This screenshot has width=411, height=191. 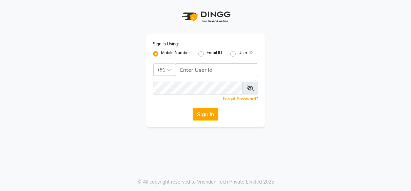 What do you see at coordinates (206, 114) in the screenshot?
I see `button: Sign In` at bounding box center [206, 114].